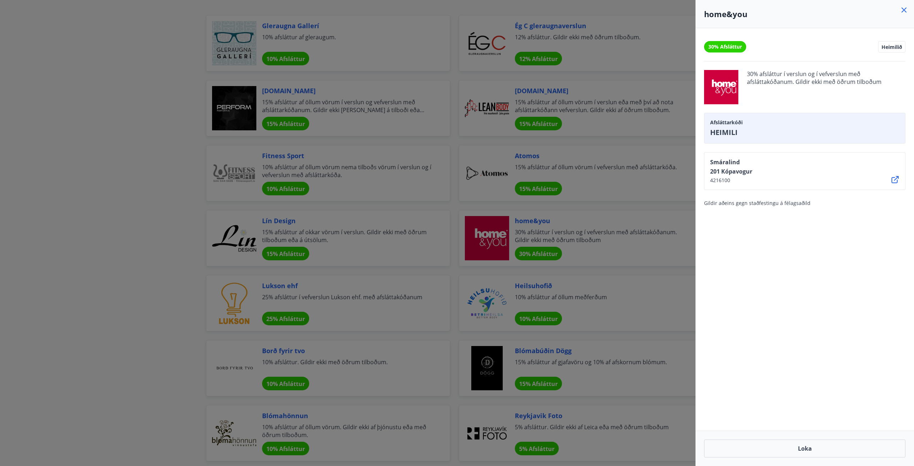 The width and height of the screenshot is (914, 466). Describe the element at coordinates (731, 180) in the screenshot. I see `span: 4216100` at that location.